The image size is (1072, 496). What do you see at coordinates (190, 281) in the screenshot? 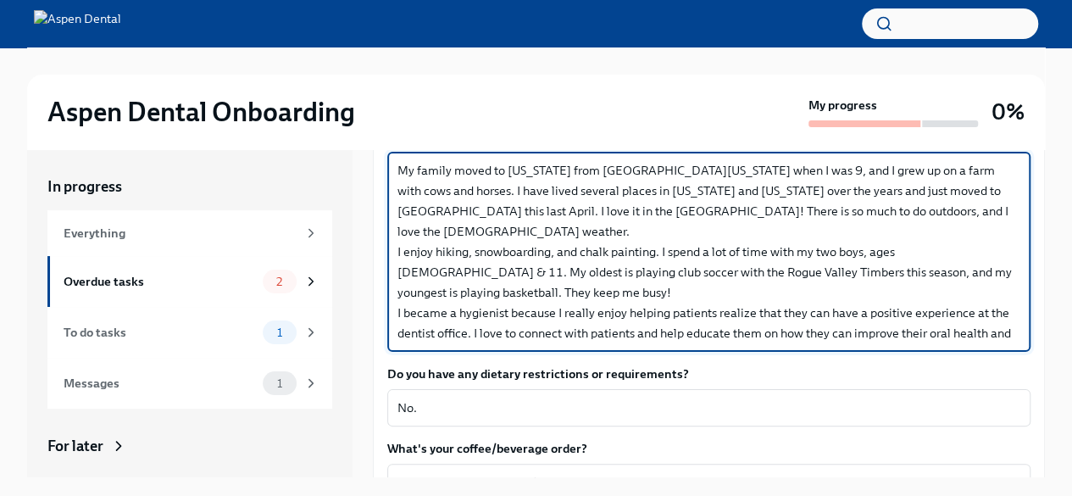
I see `a: Overdue tasks2` at bounding box center [190, 281].